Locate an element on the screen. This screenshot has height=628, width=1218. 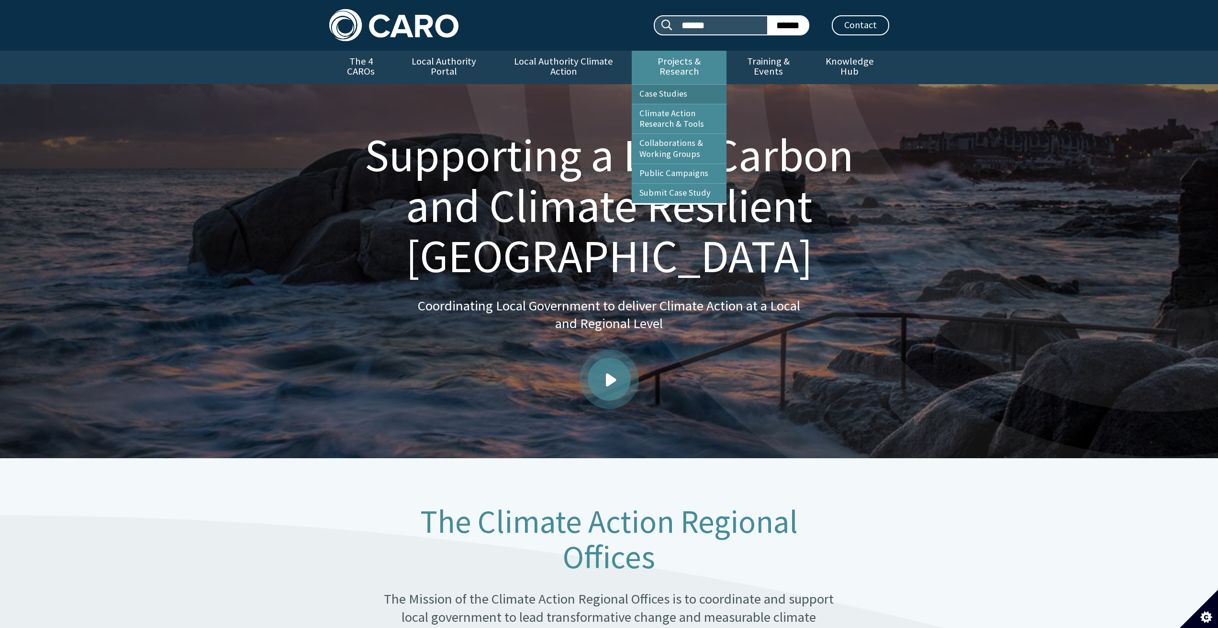
button: Set cookie preferences is located at coordinates (1199, 609).